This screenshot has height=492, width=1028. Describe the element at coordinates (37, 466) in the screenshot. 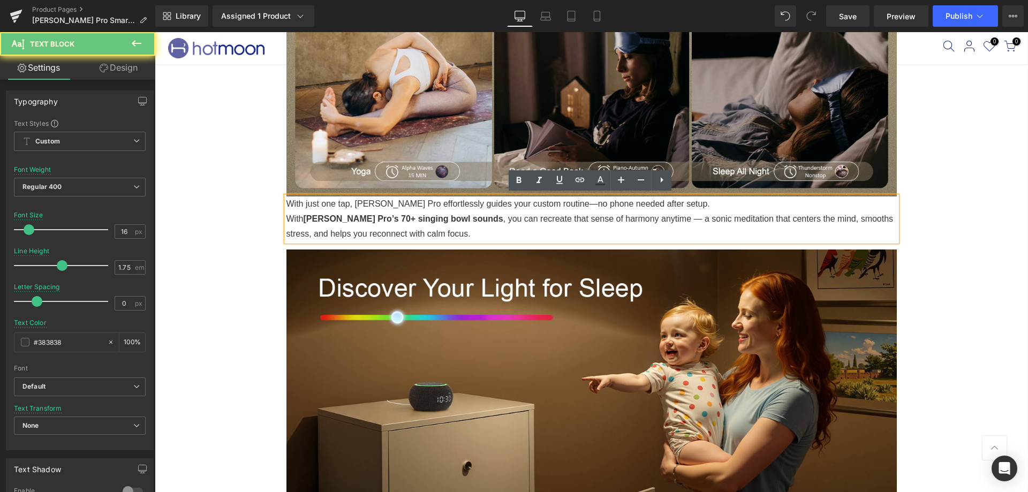

I see `div: Text Shadow` at that location.